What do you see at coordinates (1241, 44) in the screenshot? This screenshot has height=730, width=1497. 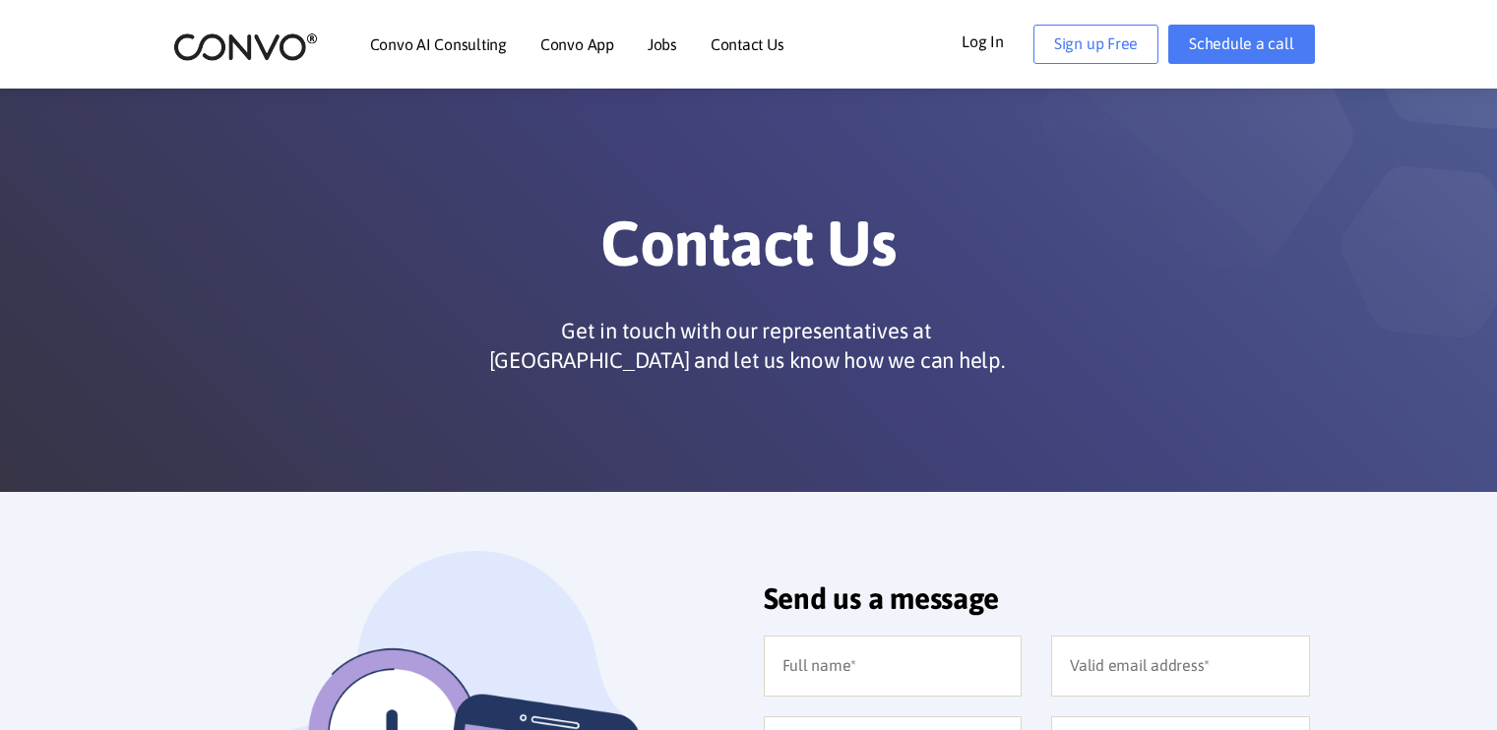 I see `a: Schedule a call` at bounding box center [1241, 44].